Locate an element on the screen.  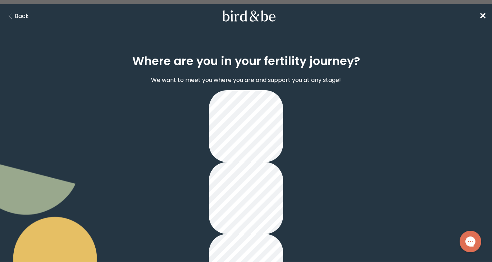
button: Gorgias live chat is located at coordinates (14, 13).